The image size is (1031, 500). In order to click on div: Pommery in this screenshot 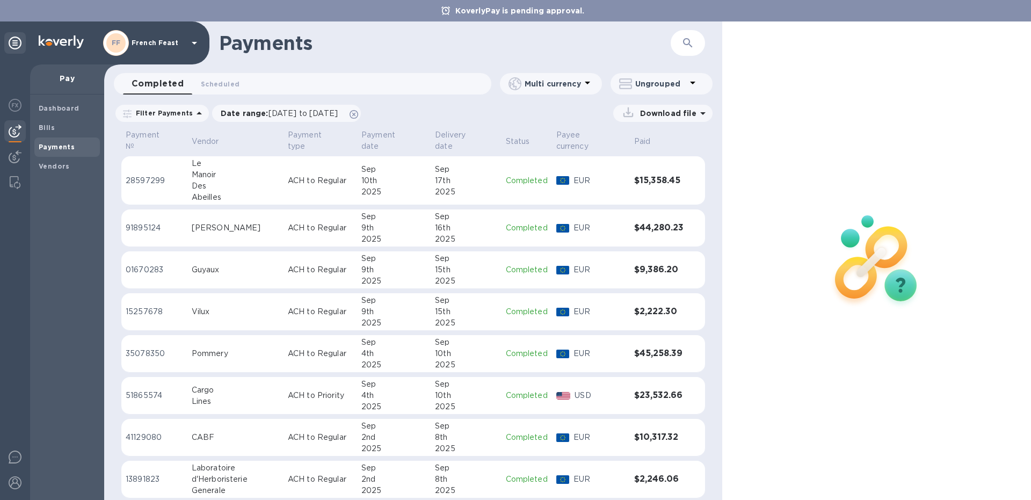, I will do `click(235, 353)`.